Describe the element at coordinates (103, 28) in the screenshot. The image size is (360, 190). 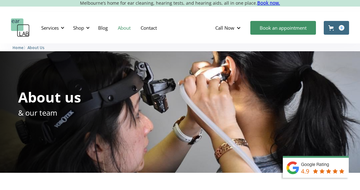
I see `a: Blog` at that location.